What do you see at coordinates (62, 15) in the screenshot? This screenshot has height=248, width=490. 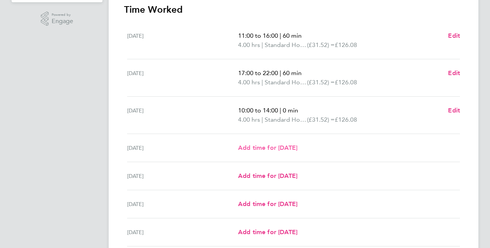 I see `span: Powered by` at bounding box center [62, 15].